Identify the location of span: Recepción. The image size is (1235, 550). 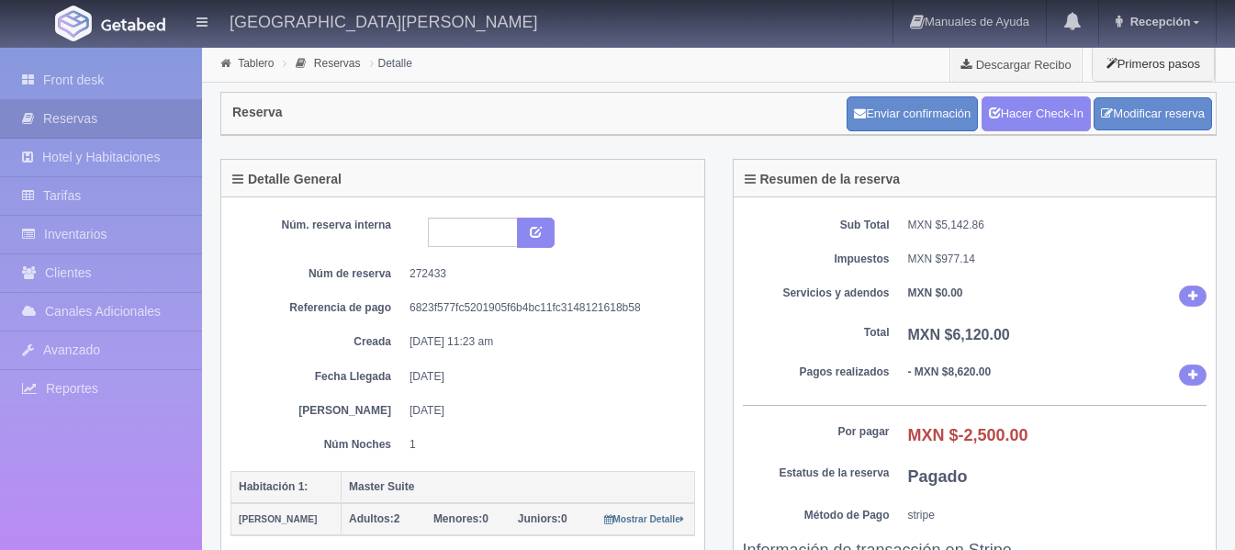
(1157, 21).